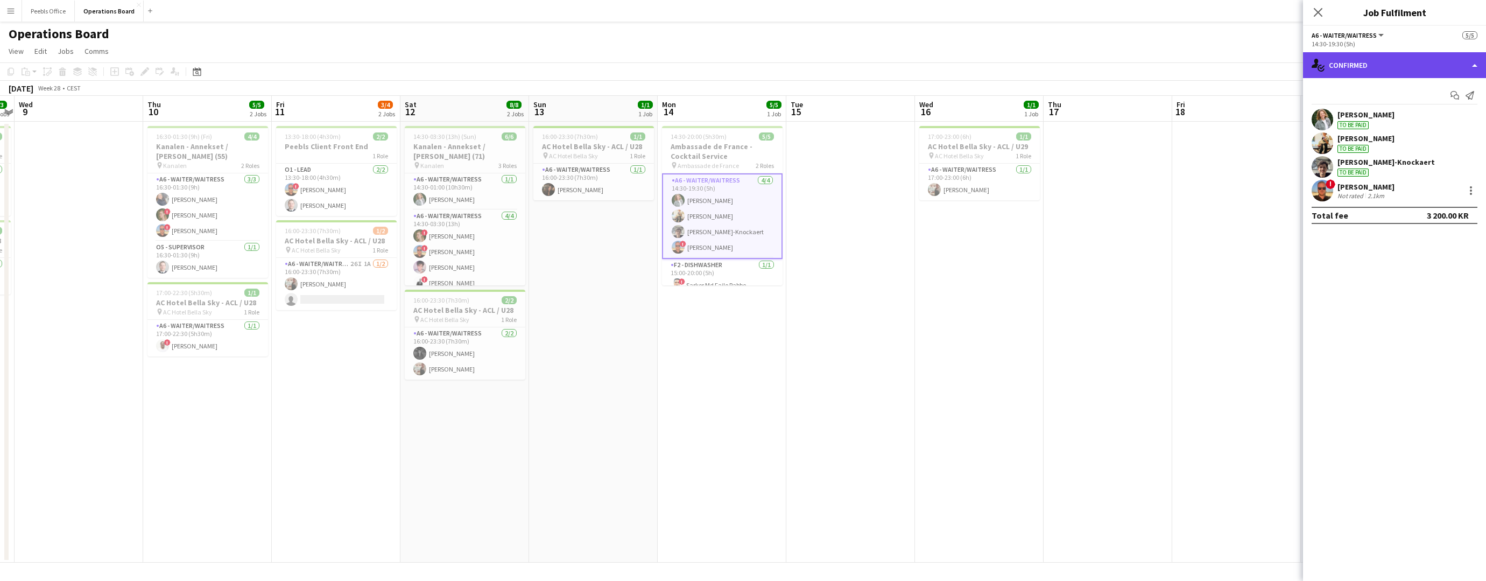 The width and height of the screenshot is (1486, 581). Describe the element at coordinates (279, 111) in the screenshot. I see `span: 11` at that location.